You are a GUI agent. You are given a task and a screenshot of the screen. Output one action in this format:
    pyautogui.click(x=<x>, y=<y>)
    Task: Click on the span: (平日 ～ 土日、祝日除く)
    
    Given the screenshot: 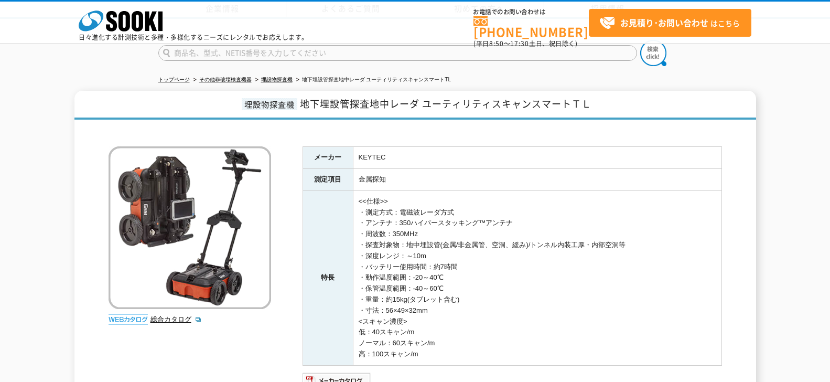 What is the action you would take?
    pyautogui.click(x=525, y=44)
    